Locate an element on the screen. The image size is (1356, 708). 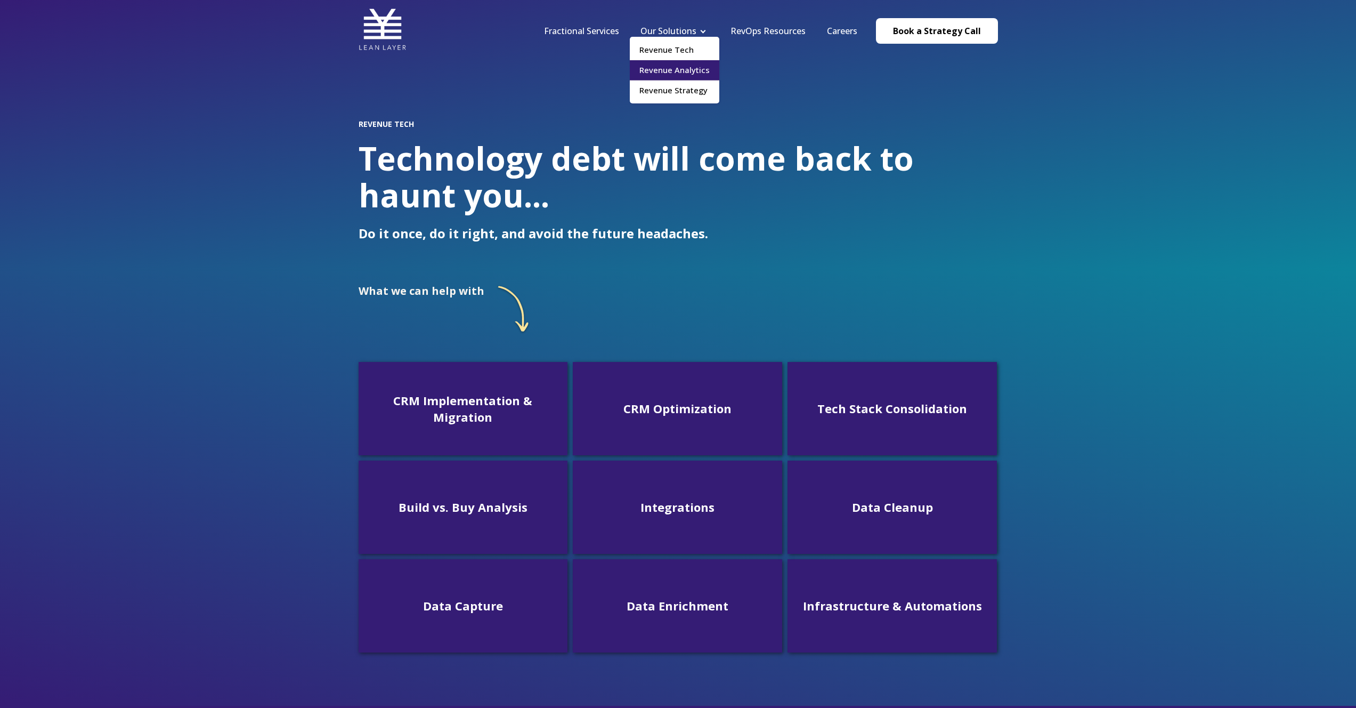
h2: What we can help with is located at coordinates (422, 290).